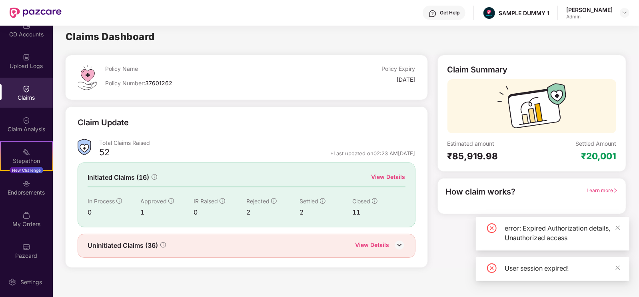 This screenshot has width=639, height=297. I want to click on div: 11, so click(379, 212).